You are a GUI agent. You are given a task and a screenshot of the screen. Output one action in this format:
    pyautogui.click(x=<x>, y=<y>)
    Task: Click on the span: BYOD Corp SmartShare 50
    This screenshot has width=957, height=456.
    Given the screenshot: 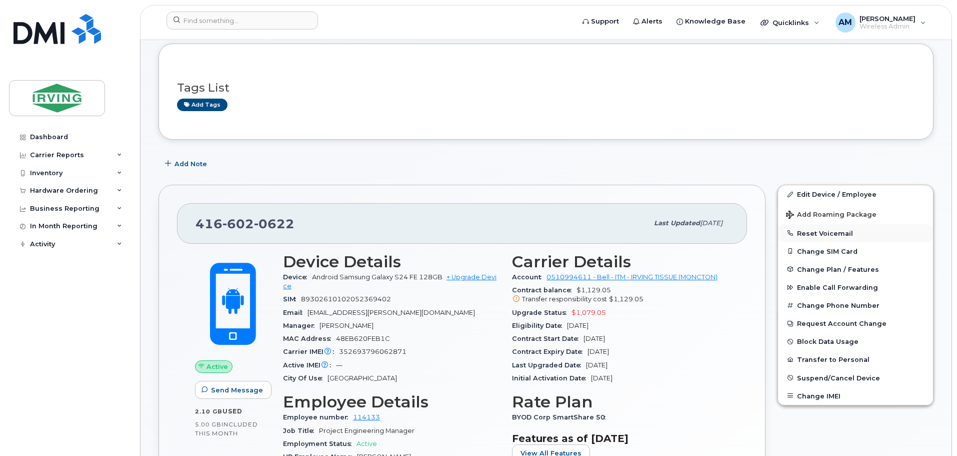 What is the action you would take?
    pyautogui.click(x=561, y=417)
    